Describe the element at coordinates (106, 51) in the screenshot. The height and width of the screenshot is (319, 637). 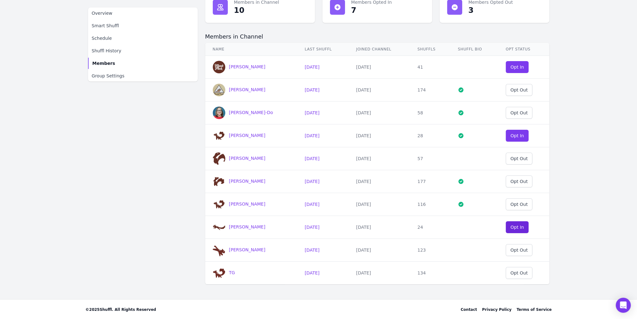
I see `span: Shuffl History` at that location.